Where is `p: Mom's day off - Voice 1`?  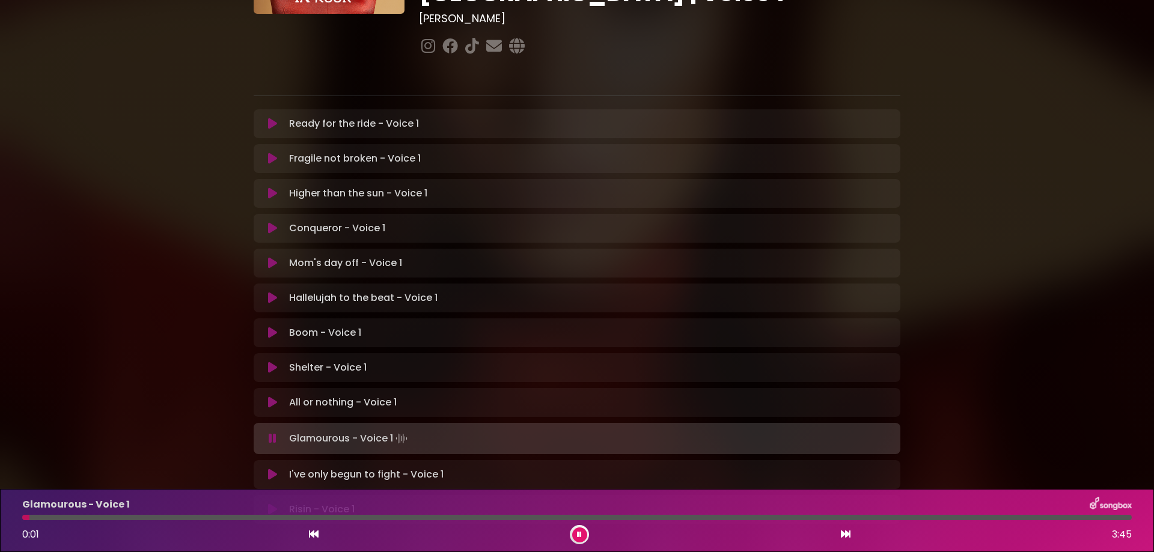 p: Mom's day off - Voice 1 is located at coordinates (345, 263).